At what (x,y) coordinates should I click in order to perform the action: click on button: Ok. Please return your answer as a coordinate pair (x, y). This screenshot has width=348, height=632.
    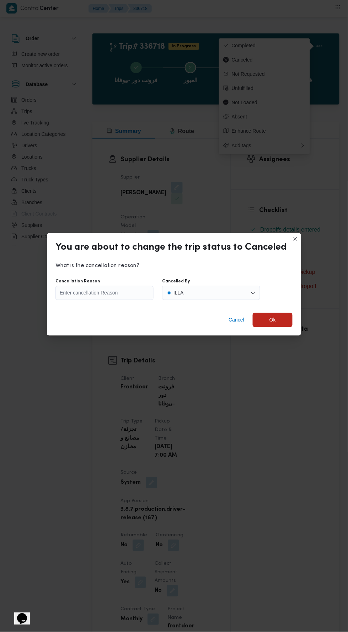
    Looking at the image, I should click on (273, 320).